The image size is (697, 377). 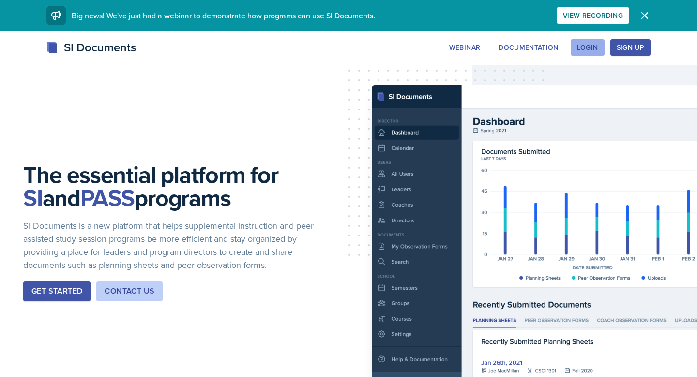 What do you see at coordinates (593, 15) in the screenshot?
I see `button: View Recording` at bounding box center [593, 15].